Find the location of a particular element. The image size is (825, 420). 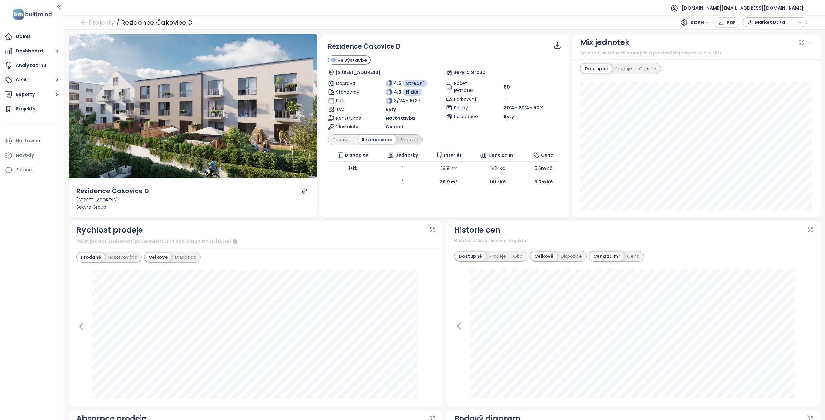

div: Domů is located at coordinates (23, 36).